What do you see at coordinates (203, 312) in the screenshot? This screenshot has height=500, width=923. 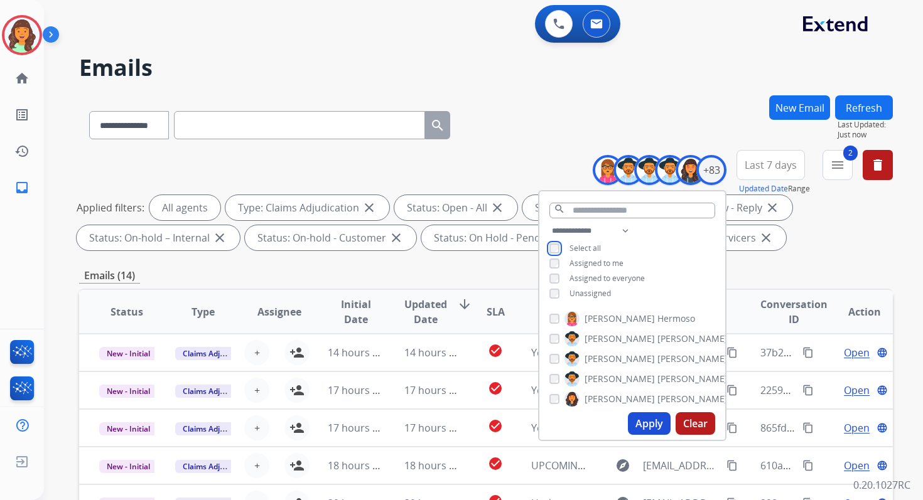 I see `span: Type` at bounding box center [203, 312].